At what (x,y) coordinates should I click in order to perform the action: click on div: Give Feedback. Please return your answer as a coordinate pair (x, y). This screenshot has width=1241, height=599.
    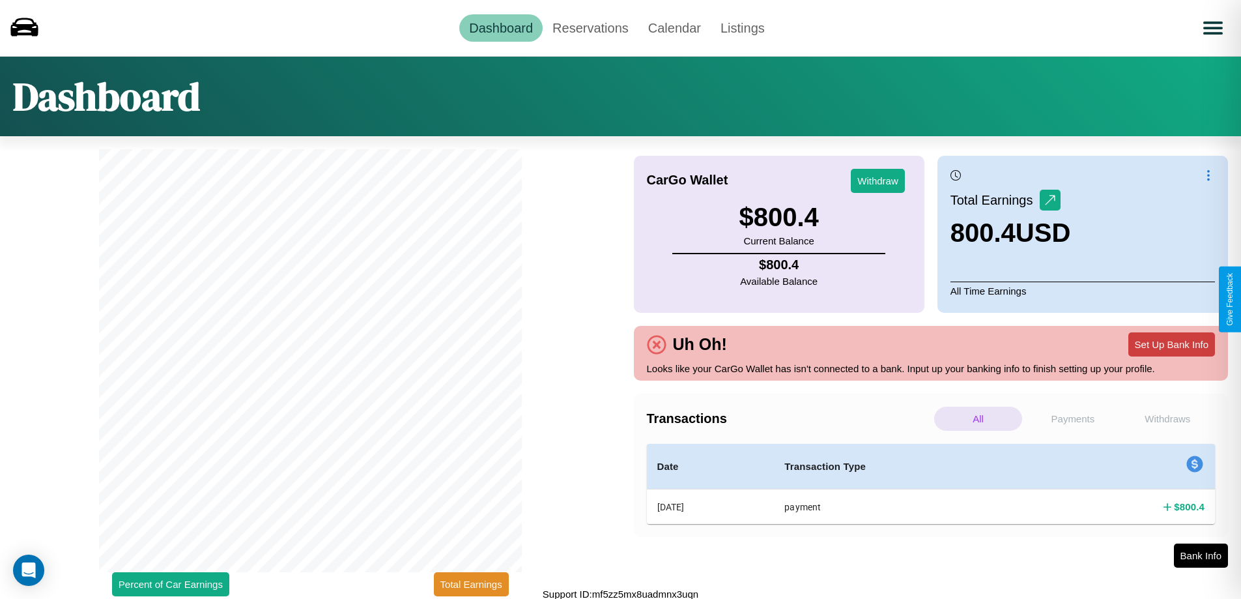
    Looking at the image, I should click on (1230, 299).